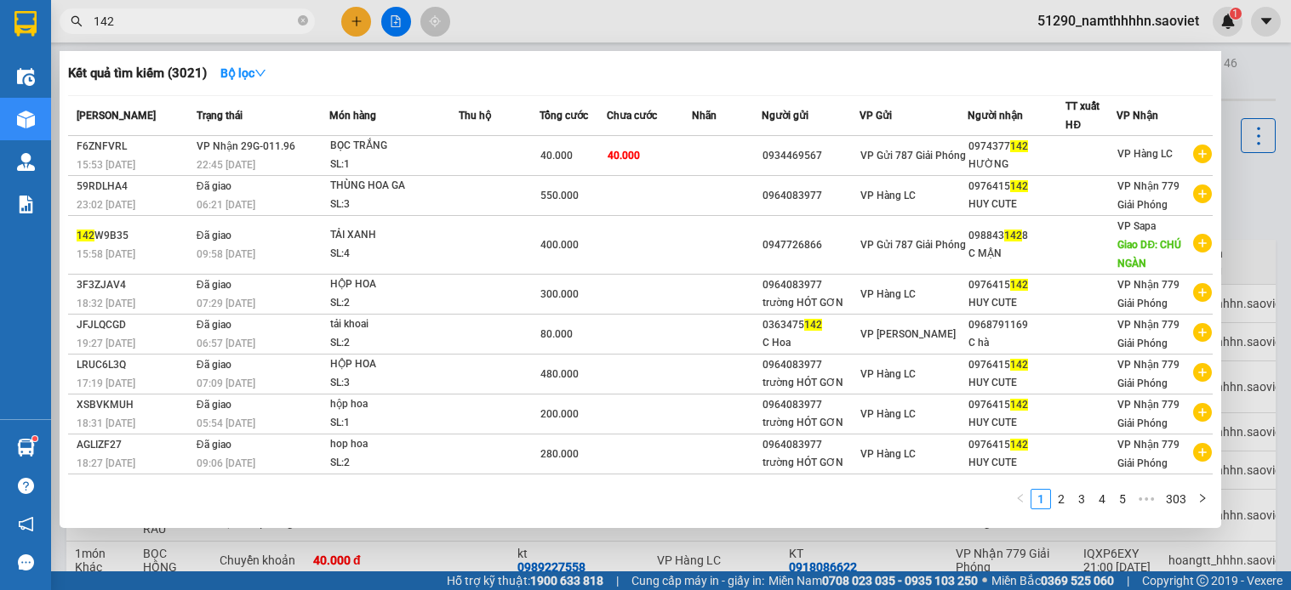 The height and width of the screenshot is (590, 1291). What do you see at coordinates (1081, 499) in the screenshot?
I see `a: 3` at bounding box center [1081, 499].